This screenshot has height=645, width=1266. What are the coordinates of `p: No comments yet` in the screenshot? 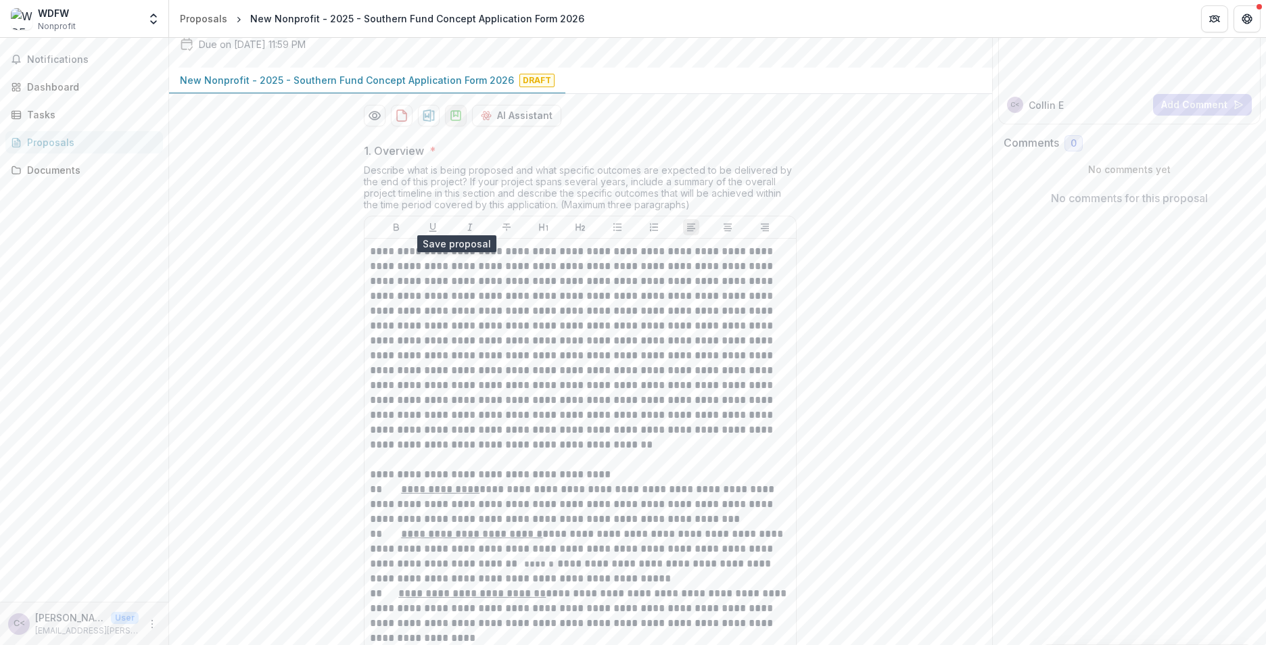 It's located at (1129, 169).